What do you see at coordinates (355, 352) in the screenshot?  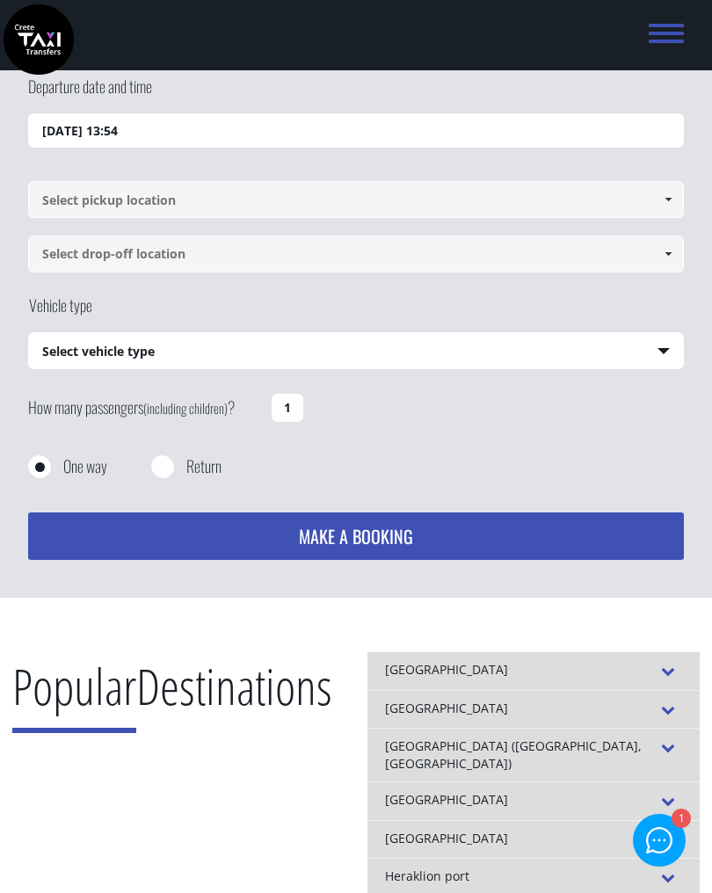 I see `span: Select vehicle type` at bounding box center [355, 352].